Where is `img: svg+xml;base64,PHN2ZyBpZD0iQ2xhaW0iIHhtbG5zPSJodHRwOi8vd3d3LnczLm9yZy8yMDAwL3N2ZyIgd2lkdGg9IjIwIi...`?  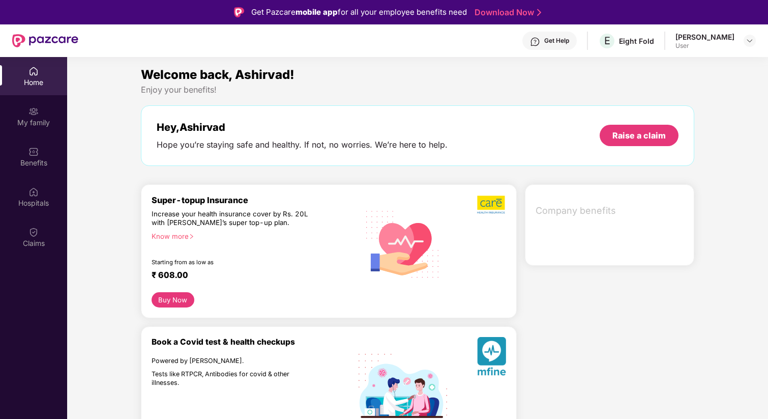
img: svg+xml;base64,PHN2ZyBpZD0iQ2xhaW0iIHhtbG5zPSJodHRwOi8vd3d3LnczLm9yZy8yMDAwL3N2ZyIgd2lkdGg9IjIwIi... is located at coordinates (34, 232).